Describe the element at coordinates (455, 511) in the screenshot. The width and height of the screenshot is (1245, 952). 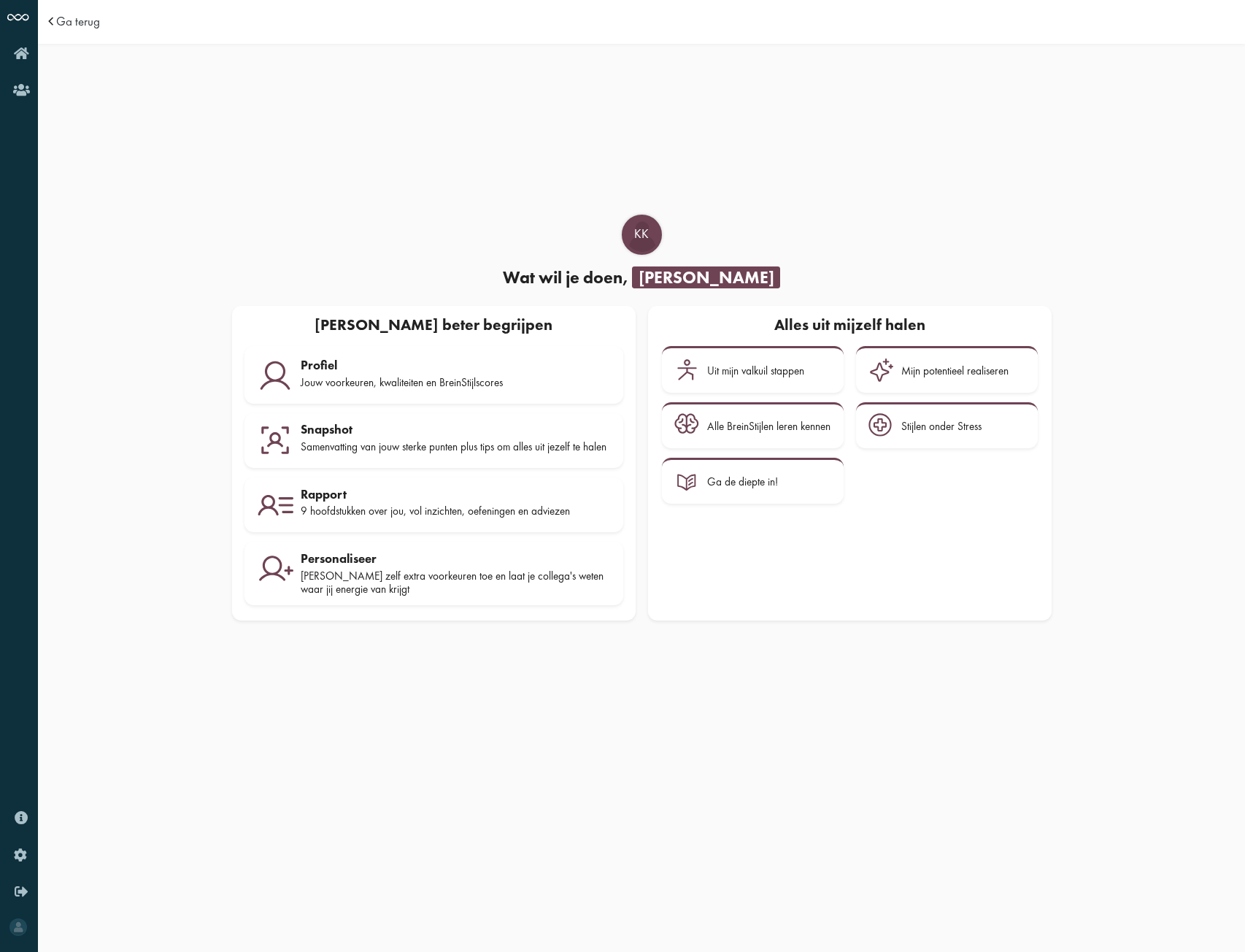
I see `div: 9 hoofdstukken over jou, vol inzichten, oefeningen en adviezen` at that location.